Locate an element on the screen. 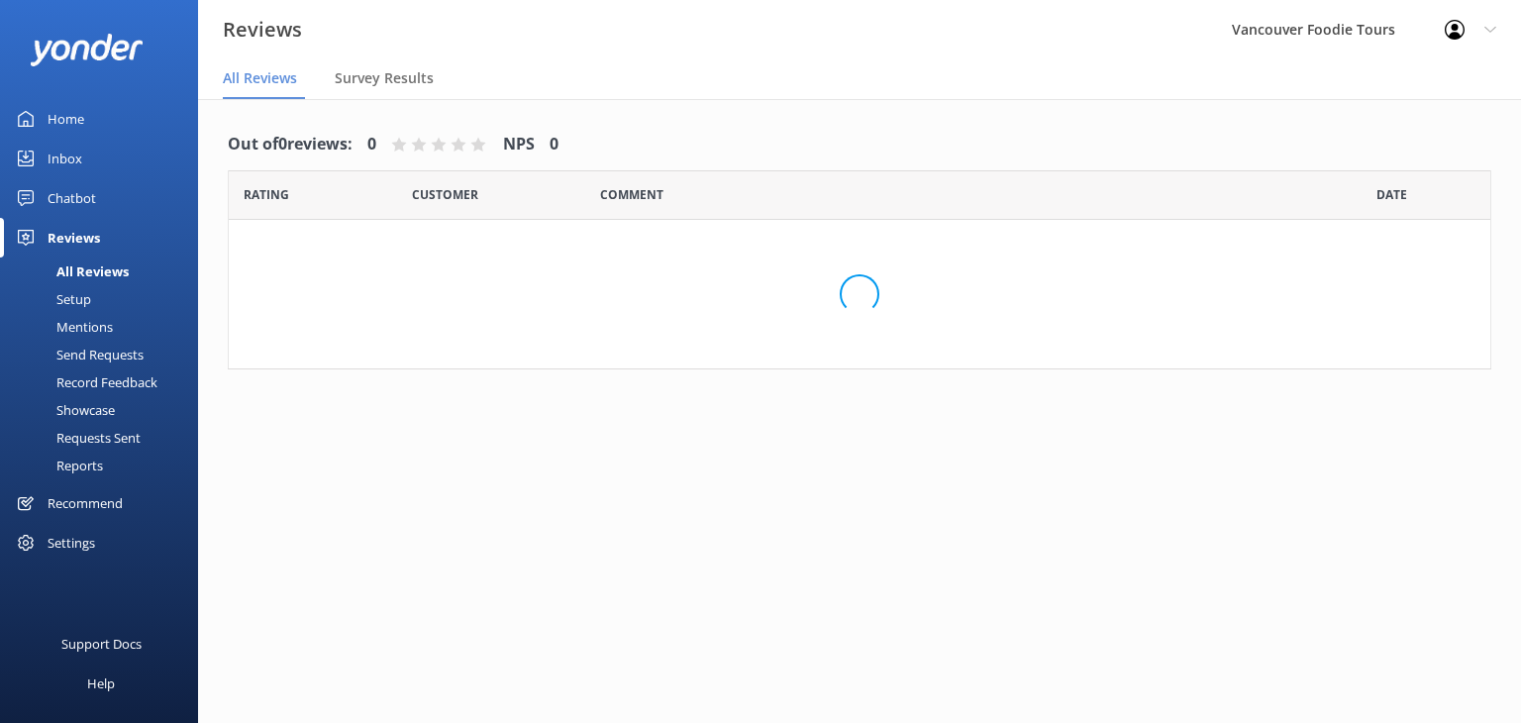  div: Settings is located at coordinates (71, 543).